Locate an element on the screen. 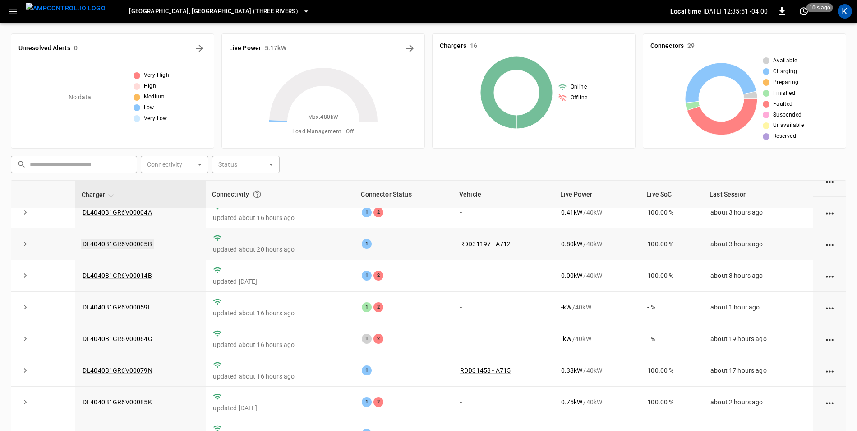  th: Live SoC is located at coordinates (672, 194).